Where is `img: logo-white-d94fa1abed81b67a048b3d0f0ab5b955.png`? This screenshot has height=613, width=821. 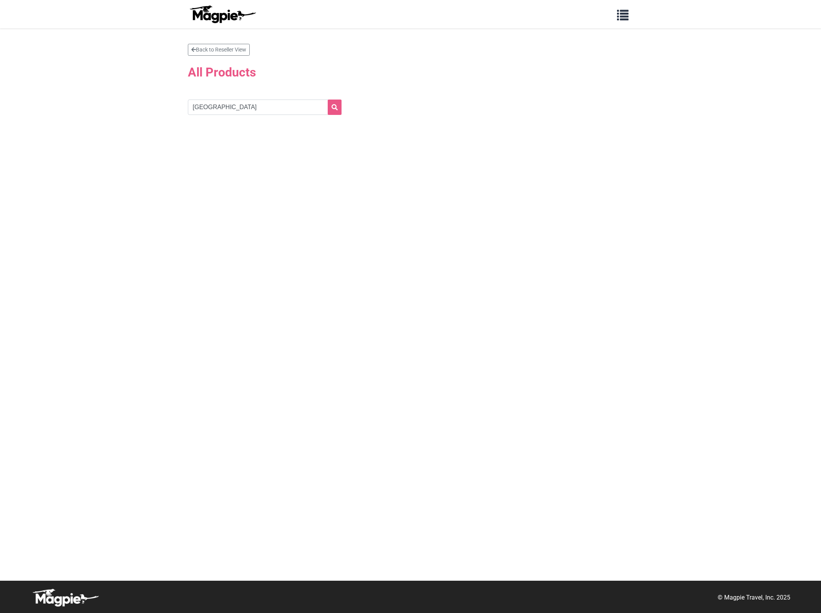 img: logo-white-d94fa1abed81b67a048b3d0f0ab5b955.png is located at coordinates (65, 598).